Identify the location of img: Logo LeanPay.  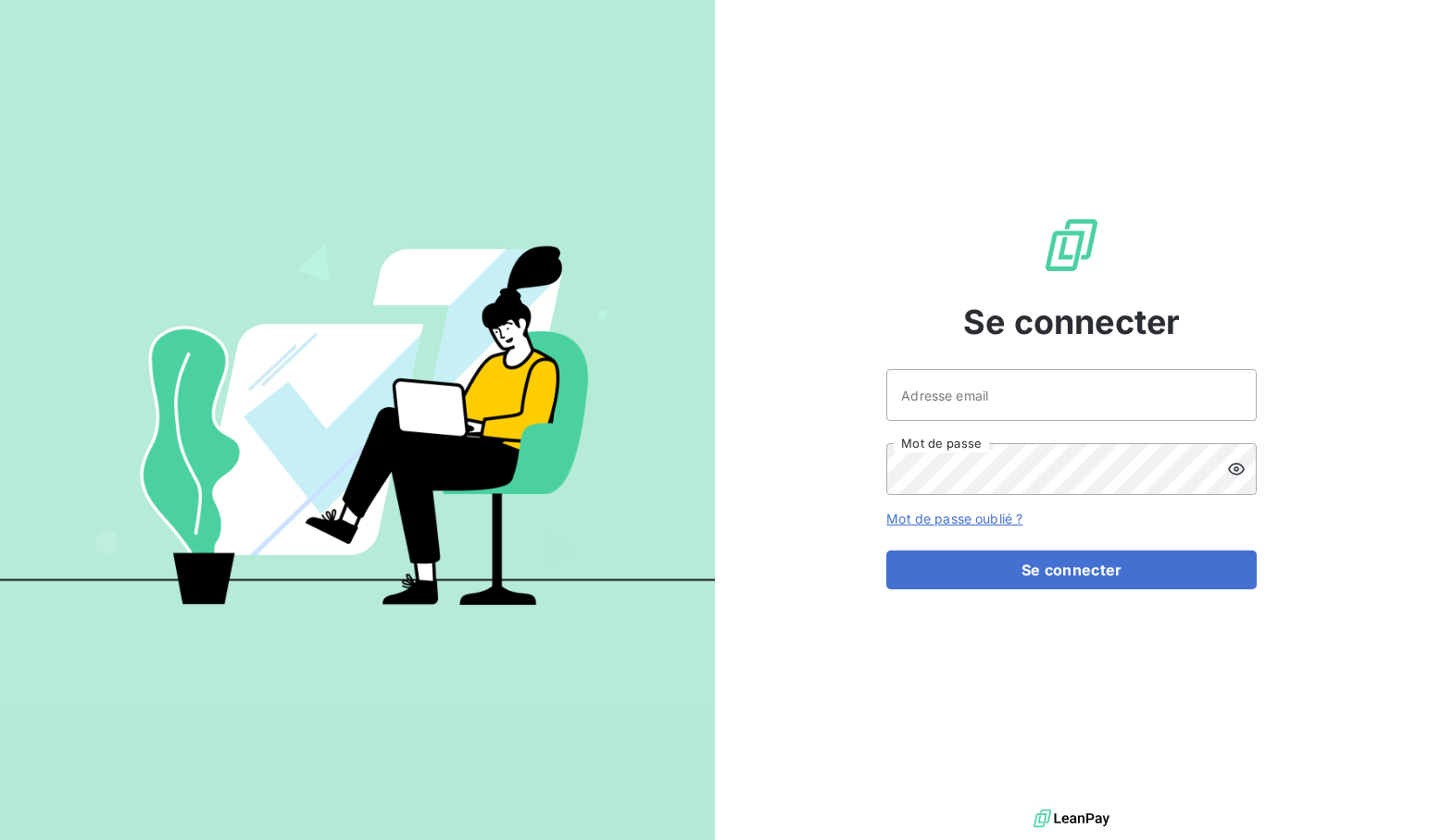
(1071, 245).